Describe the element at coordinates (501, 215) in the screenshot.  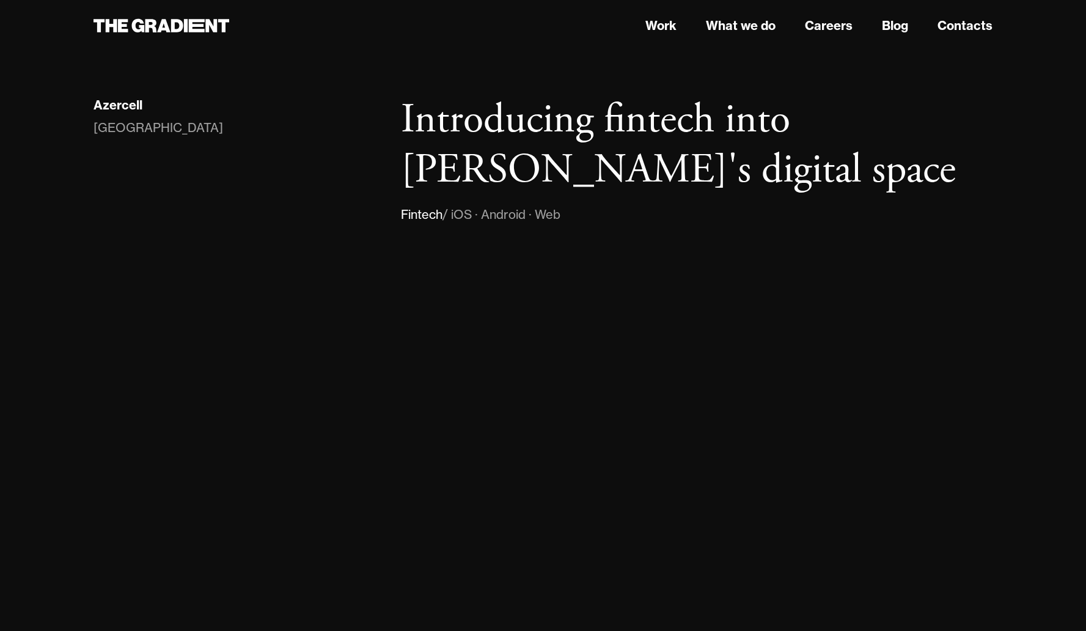
I see `div: / iOS · Android · Web` at that location.